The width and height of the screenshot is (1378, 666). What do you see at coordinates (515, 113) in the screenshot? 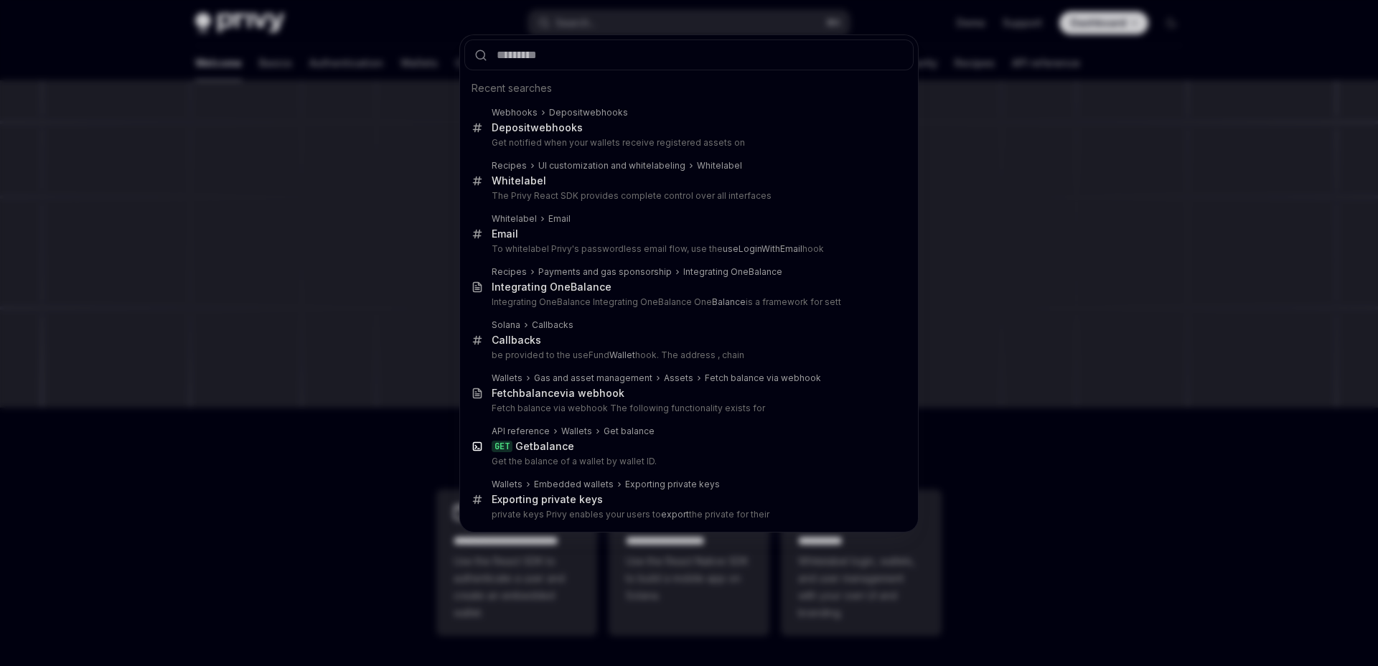
I see `div: Webhooks` at bounding box center [515, 113].